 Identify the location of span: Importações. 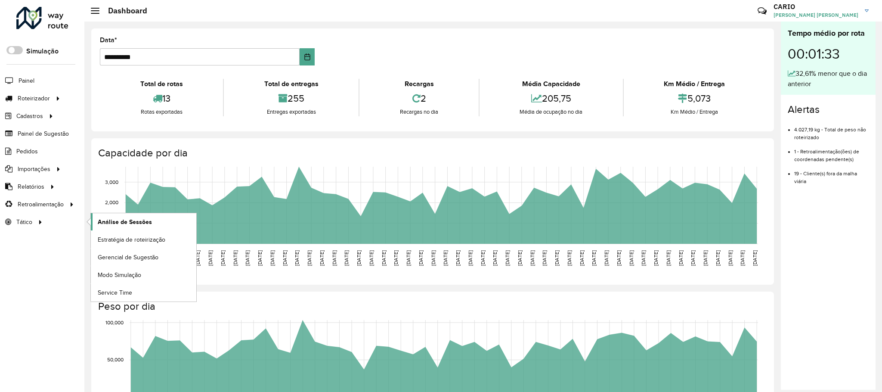
(34, 169).